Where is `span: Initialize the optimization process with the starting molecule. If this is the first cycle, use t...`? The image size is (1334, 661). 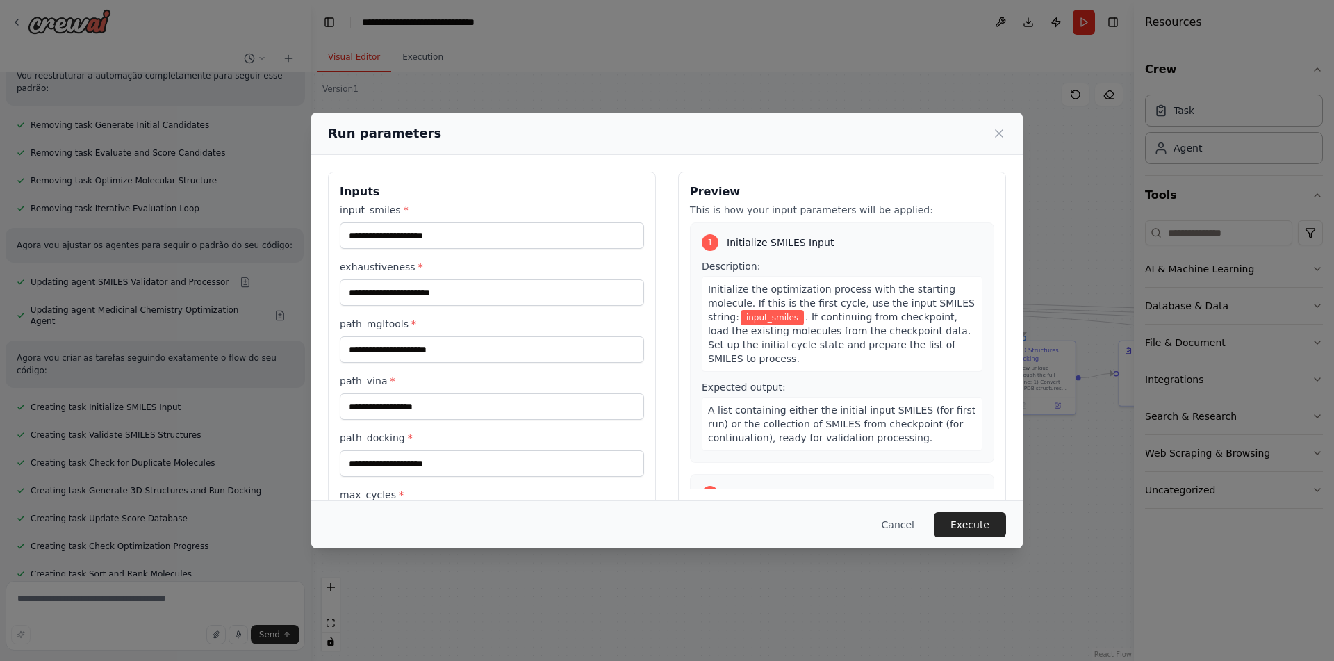 span: Initialize the optimization process with the starting molecule. If this is the first cycle, use t... is located at coordinates (841, 303).